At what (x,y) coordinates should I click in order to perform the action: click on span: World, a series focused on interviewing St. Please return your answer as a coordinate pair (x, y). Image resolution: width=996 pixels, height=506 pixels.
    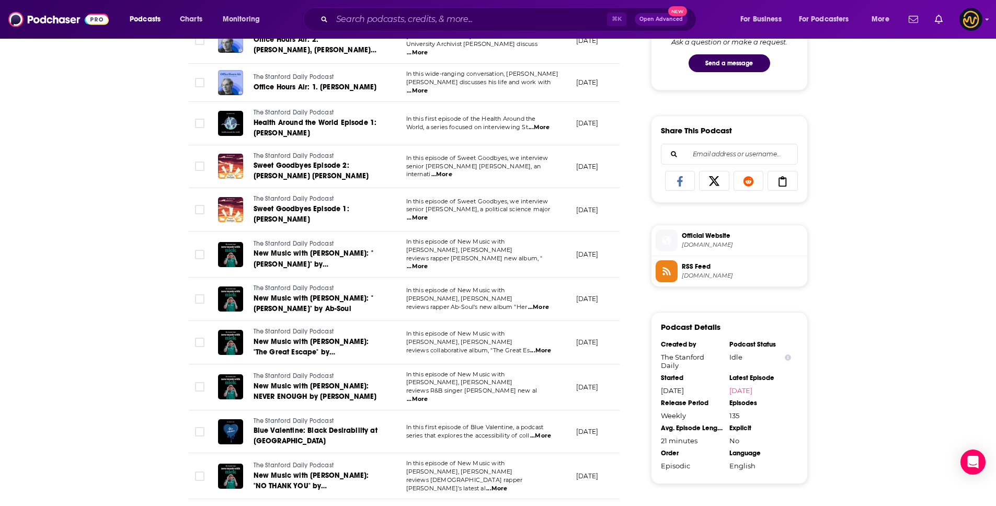
    Looking at the image, I should click on (467, 127).